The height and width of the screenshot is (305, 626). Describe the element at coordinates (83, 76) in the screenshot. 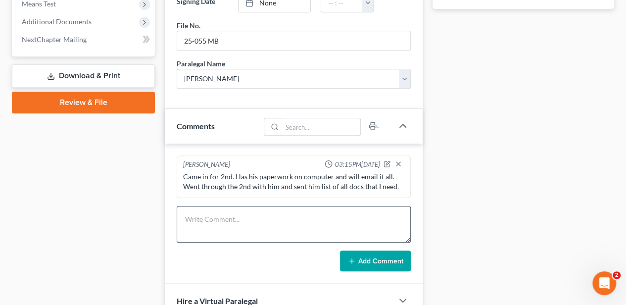

I see `a: Download & Print` at that location.